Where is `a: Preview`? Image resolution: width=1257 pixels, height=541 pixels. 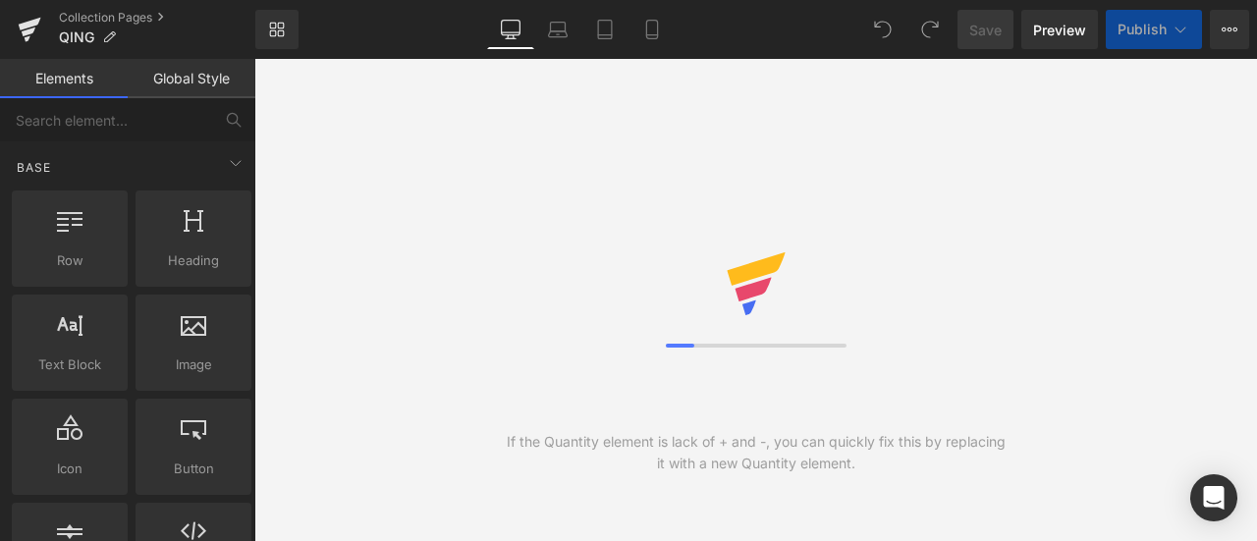 a: Preview is located at coordinates (1059, 29).